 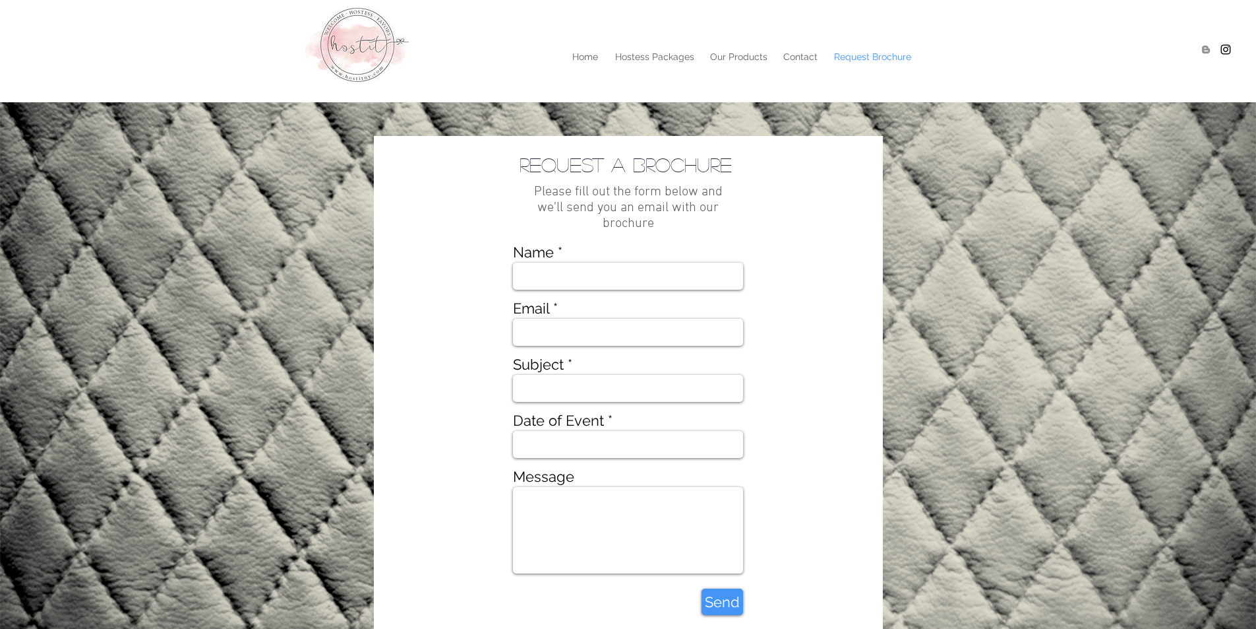 What do you see at coordinates (654, 57) in the screenshot?
I see `a: Hostess Packages` at bounding box center [654, 57].